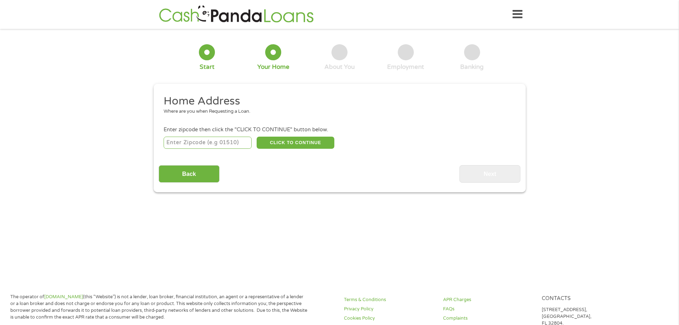  I want to click on p: The operator of (this “Website”) is not a lender, loan broker, financial institution, an agent or..., so click(159, 307).